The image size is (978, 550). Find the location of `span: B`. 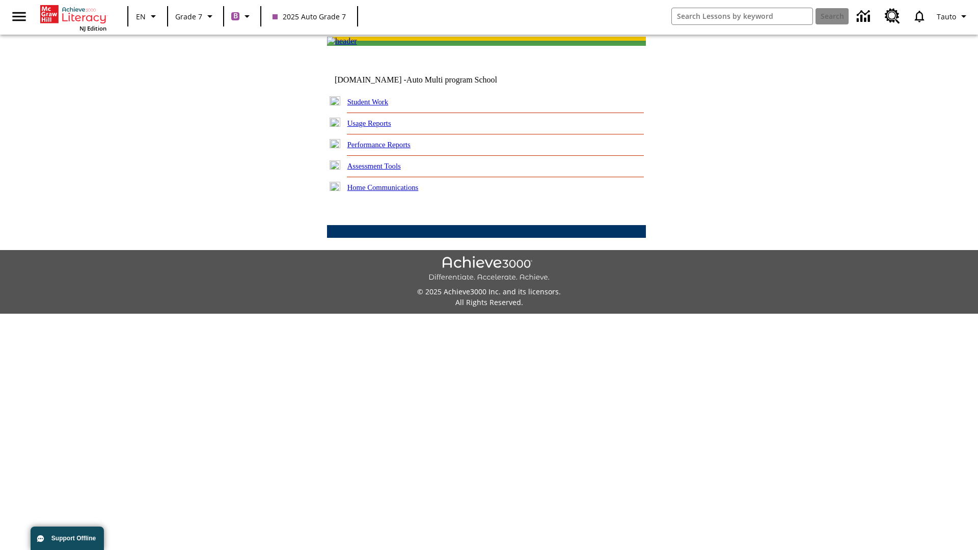

span: B is located at coordinates (235, 16).